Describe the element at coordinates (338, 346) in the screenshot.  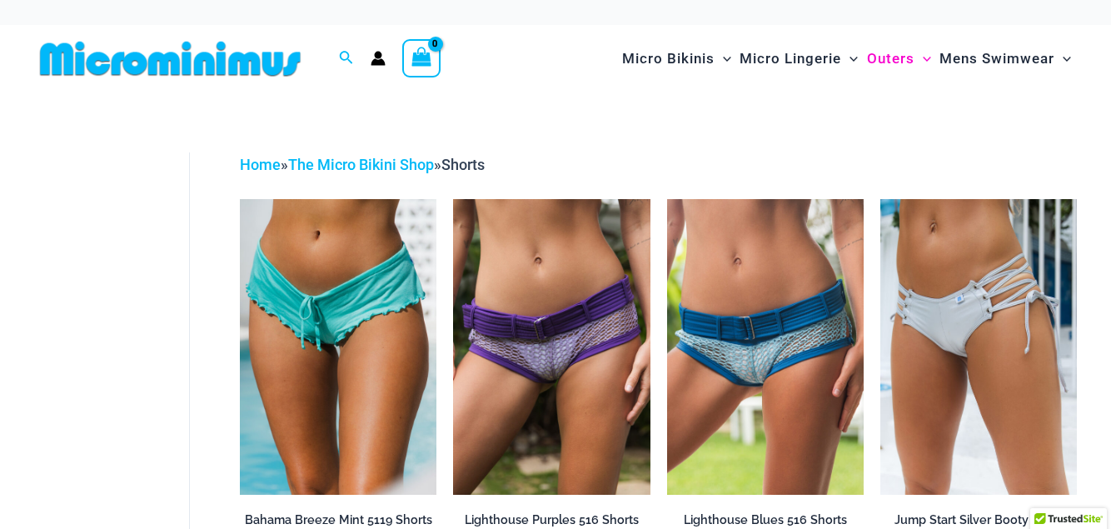
I see `a: Bahama Breeze Mint 5119 Shorts 01Bahama Breeze Mint 5119 Shorts 02Bahama Breeze Mint 5119 Shorts 02` at that location.